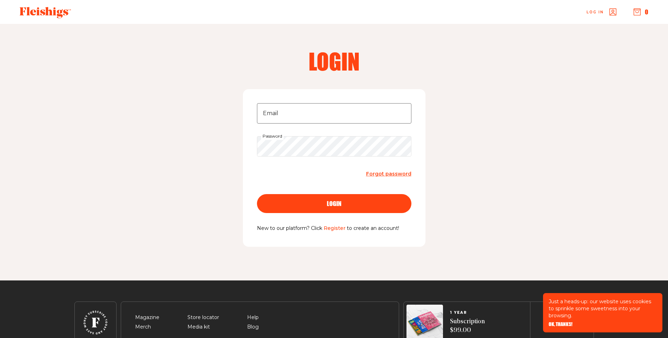 This screenshot has width=668, height=338. What do you see at coordinates (272, 136) in the screenshot?
I see `label: Password` at bounding box center [272, 136].